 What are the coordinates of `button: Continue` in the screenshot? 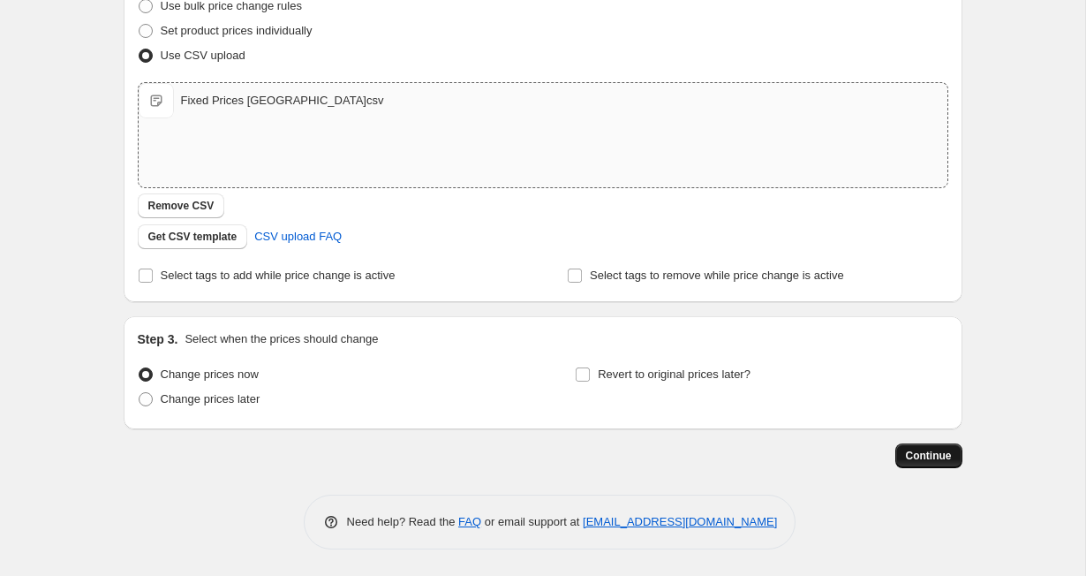 It's located at (929, 456).